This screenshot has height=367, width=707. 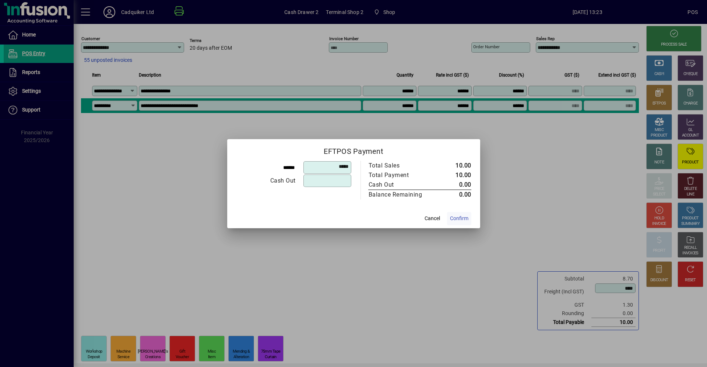 I want to click on span: Cancel, so click(x=432, y=218).